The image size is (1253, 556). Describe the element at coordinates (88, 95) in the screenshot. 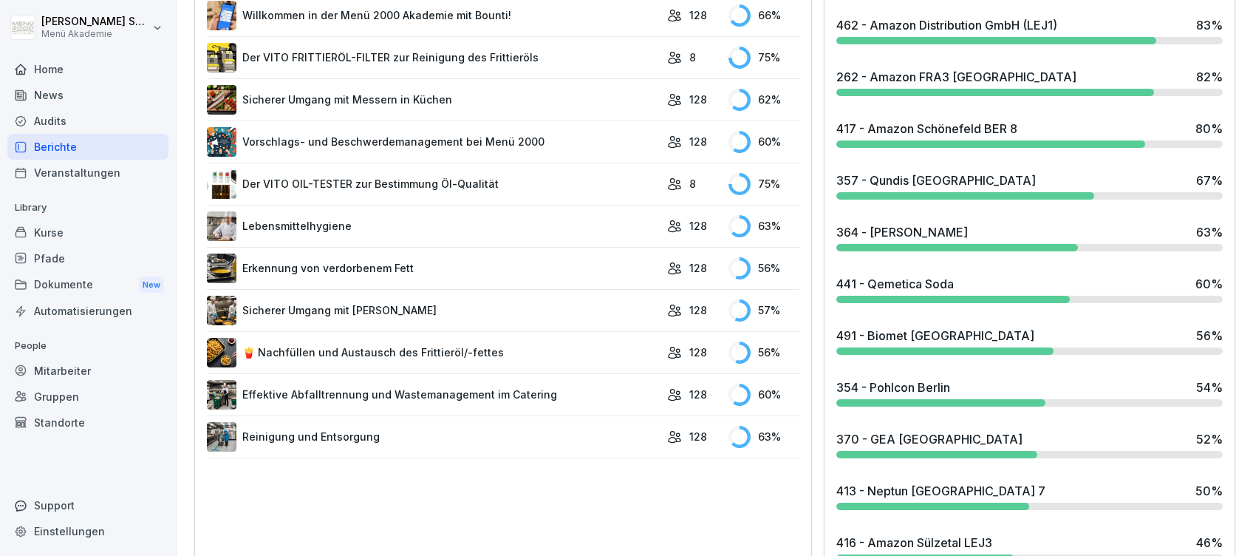

I see `div: News` at that location.